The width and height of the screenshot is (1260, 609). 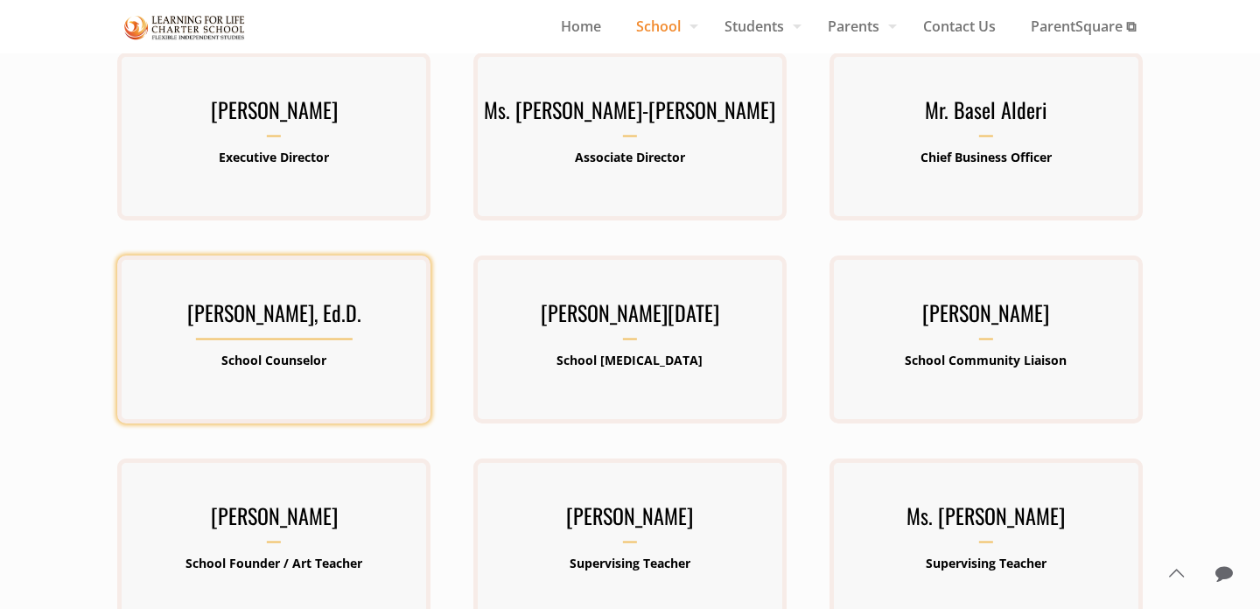 What do you see at coordinates (185, 27) in the screenshot?
I see `img: Staff` at bounding box center [185, 27].